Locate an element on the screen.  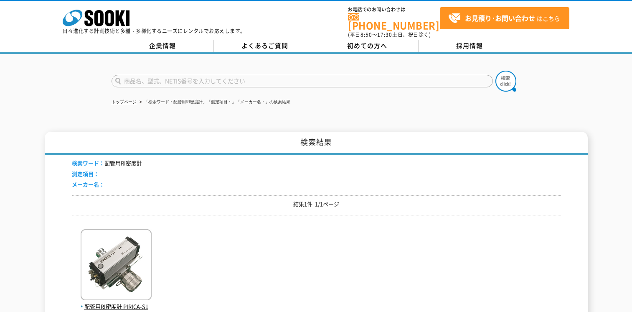
span: メーカー名： is located at coordinates (88, 184).